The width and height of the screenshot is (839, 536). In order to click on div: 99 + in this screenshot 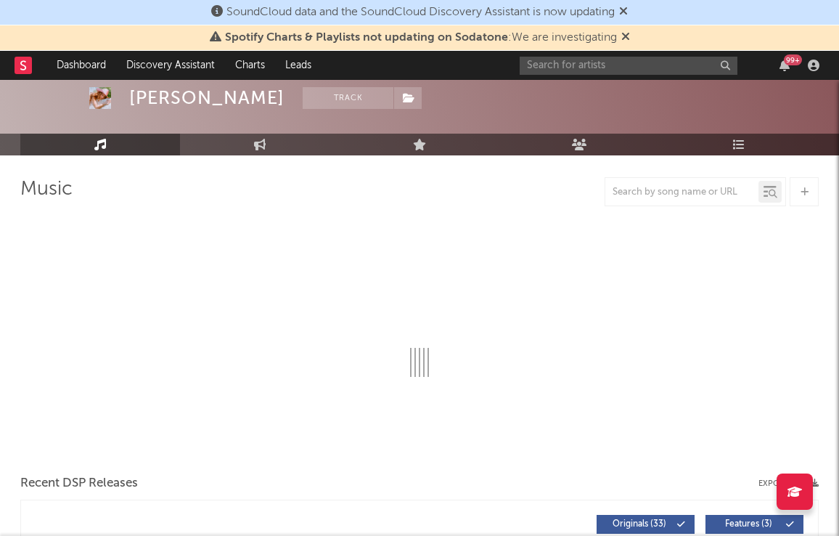, I will do `click(793, 60)`.